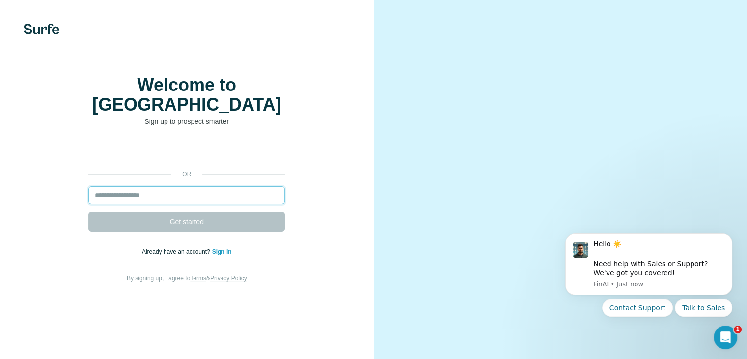 The image size is (747, 359). Describe the element at coordinates (153, 86) in the screenshot. I see `button: Quick reply: Talk to Sales` at that location.